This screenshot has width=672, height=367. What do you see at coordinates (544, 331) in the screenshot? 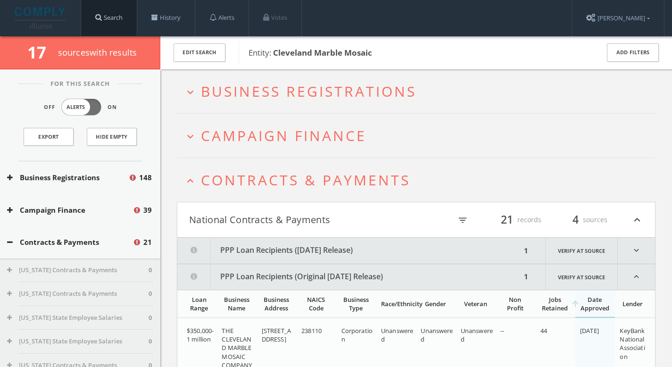
I see `span: 44` at bounding box center [544, 331].